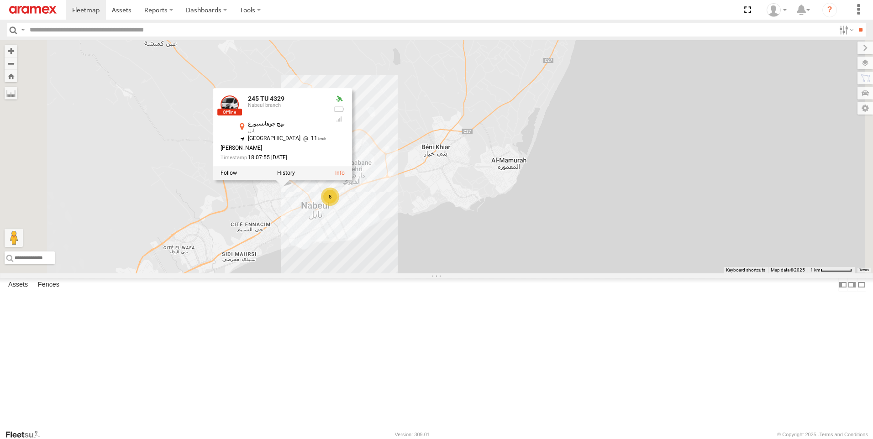  What do you see at coordinates (339, 99) in the screenshot?
I see `div: Valid GPS Fix` at bounding box center [339, 99].